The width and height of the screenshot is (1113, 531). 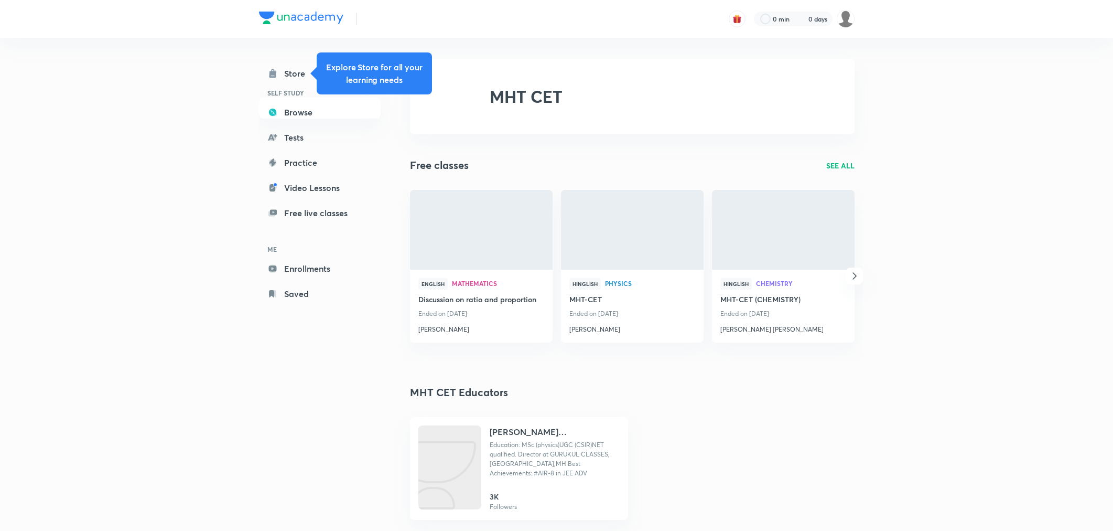 What do you see at coordinates (320, 112) in the screenshot?
I see `a: Browse` at bounding box center [320, 112].